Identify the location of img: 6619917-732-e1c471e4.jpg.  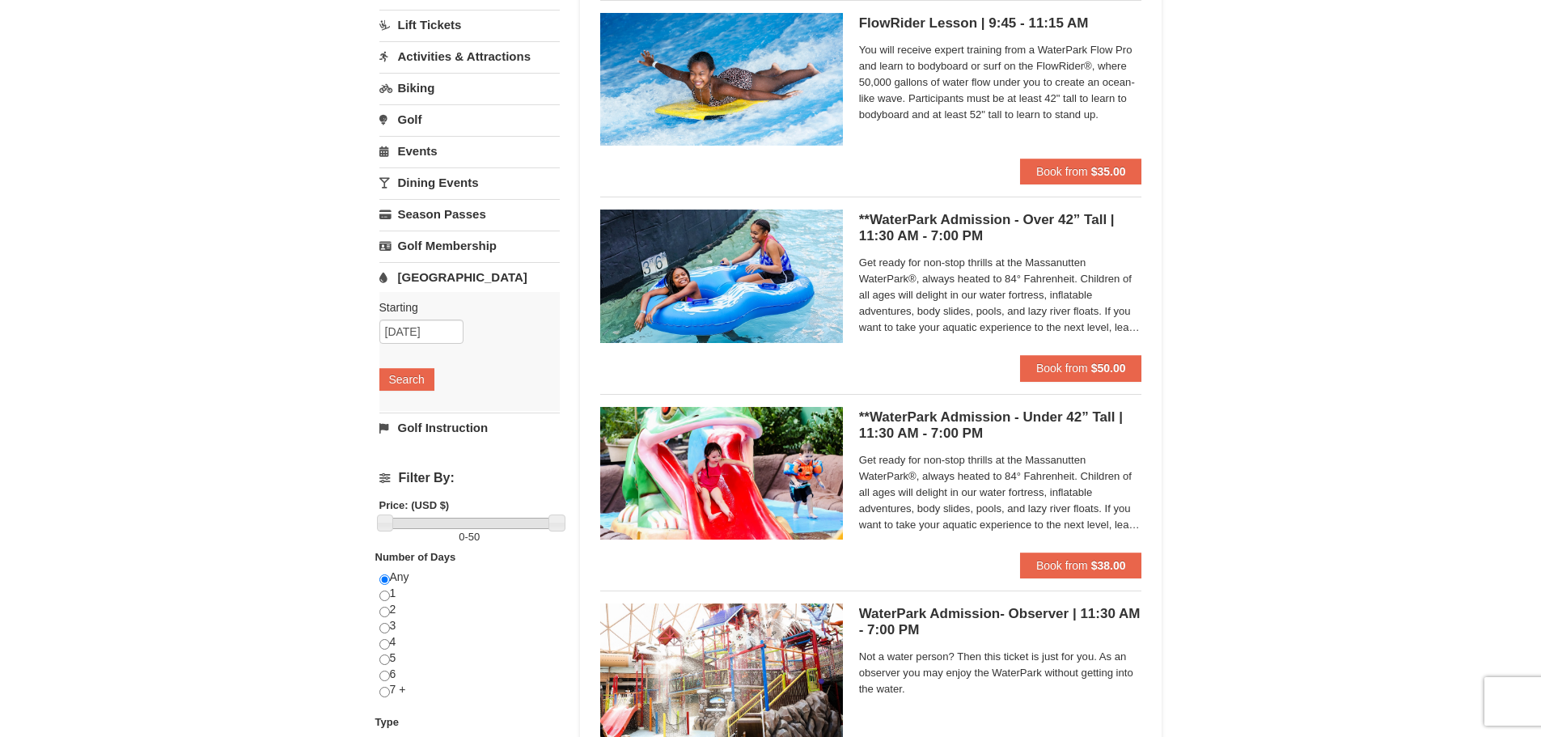
(722, 473).